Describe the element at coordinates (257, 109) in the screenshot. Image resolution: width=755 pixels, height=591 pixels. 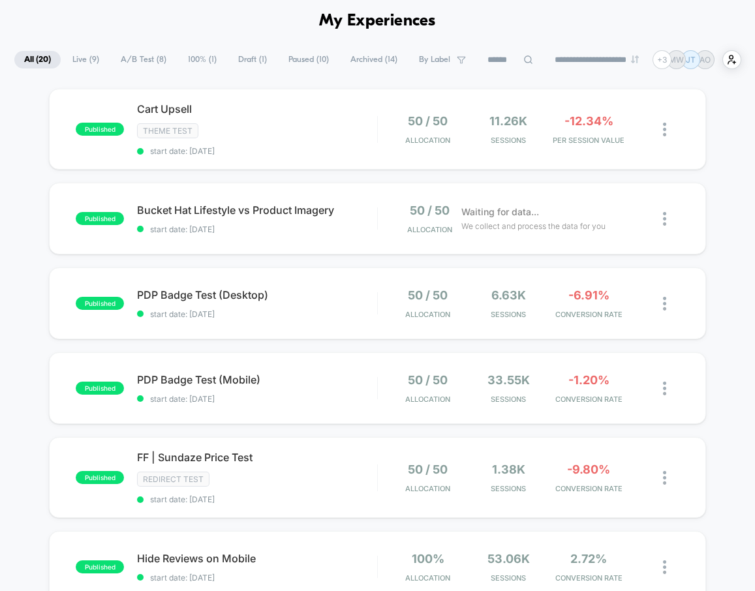
I see `span: Cart Upsell` at that location.